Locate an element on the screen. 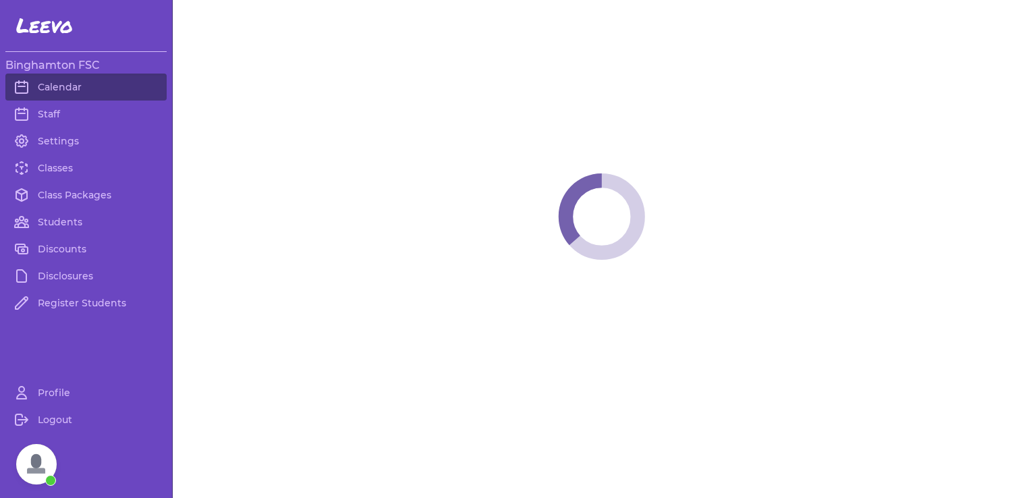 Image resolution: width=1031 pixels, height=498 pixels. a: Register Students is located at coordinates (86, 303).